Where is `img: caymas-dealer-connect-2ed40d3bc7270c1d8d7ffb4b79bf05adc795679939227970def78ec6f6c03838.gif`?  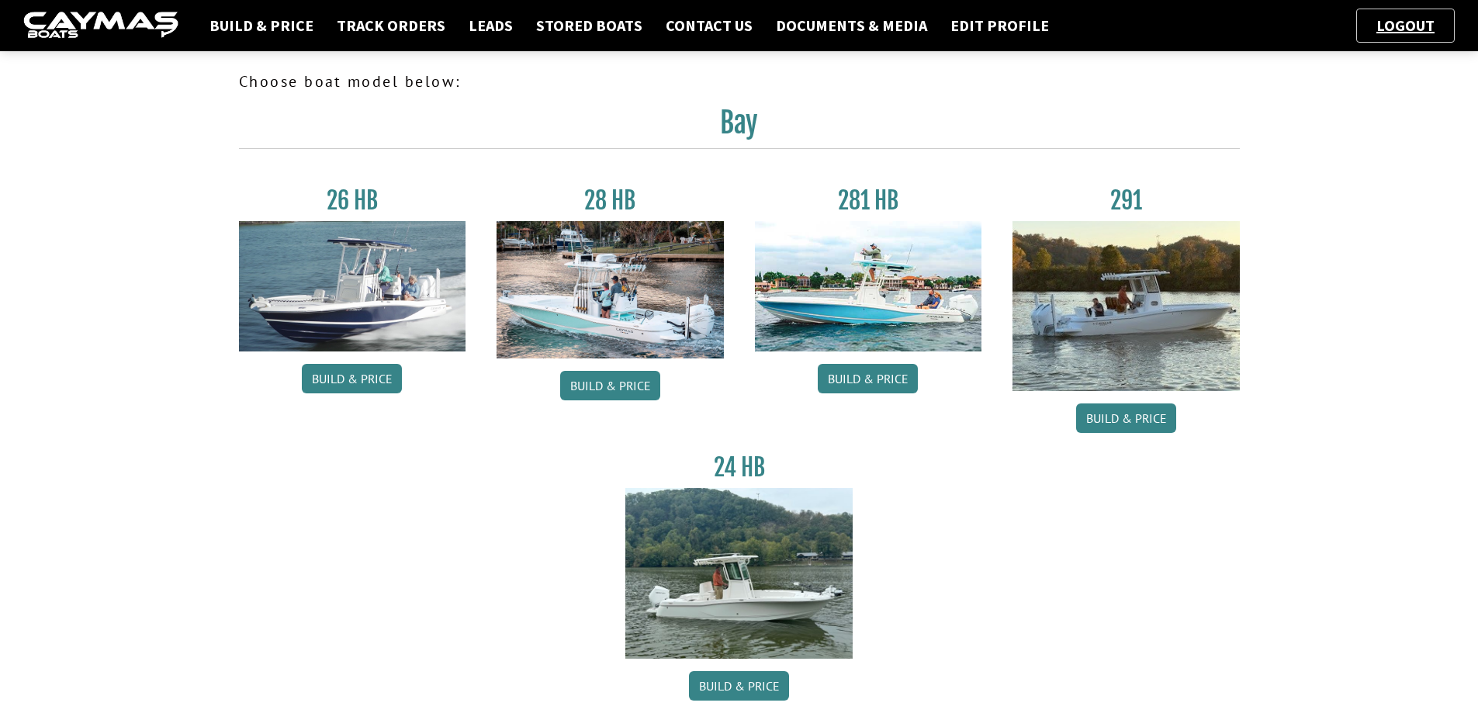 img: caymas-dealer-connect-2ed40d3bc7270c1d8d7ffb4b79bf05adc795679939227970def78ec6f6c03838.gif is located at coordinates (101, 26).